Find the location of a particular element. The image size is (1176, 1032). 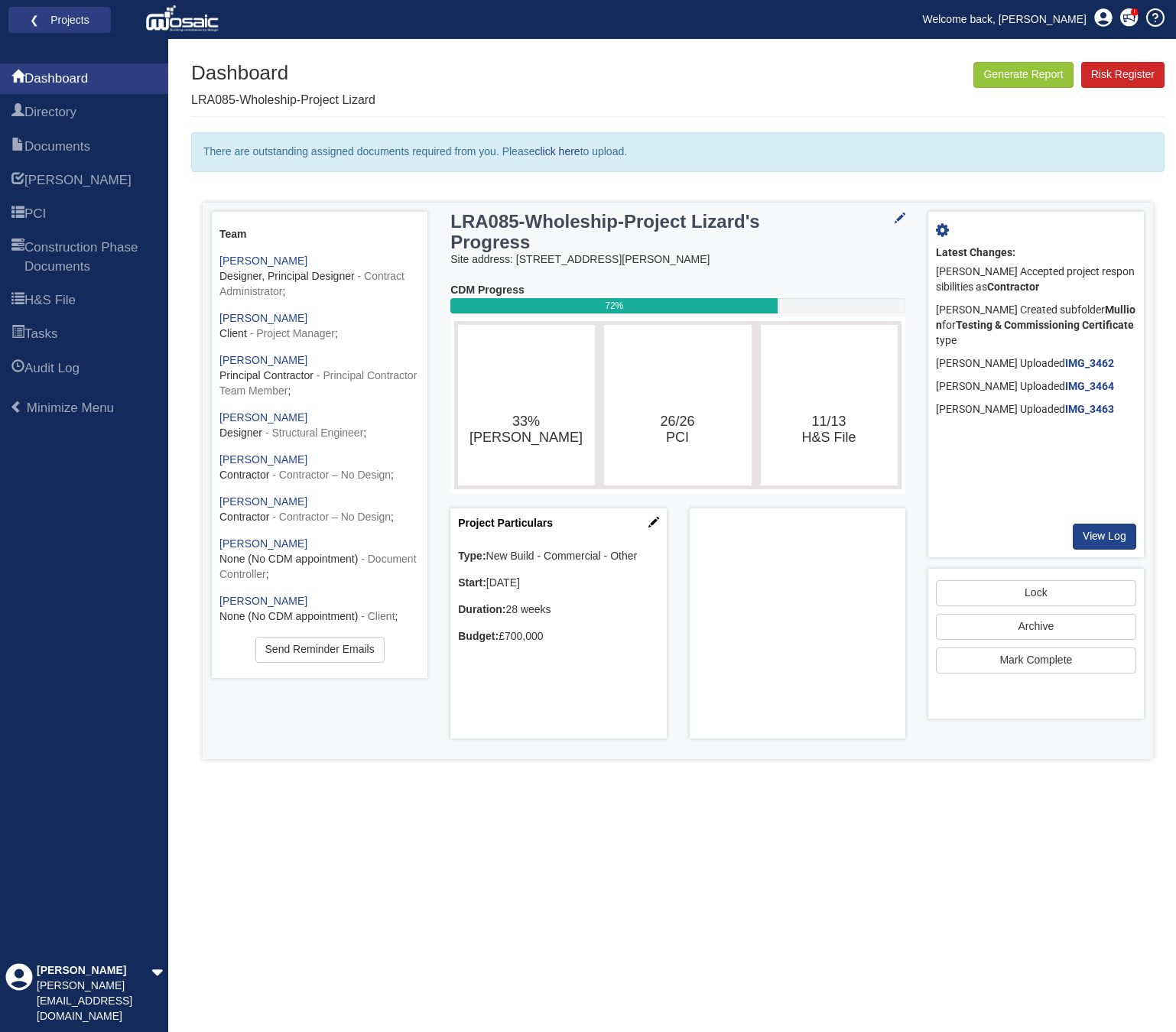

a: Lock is located at coordinates (1036, 593).